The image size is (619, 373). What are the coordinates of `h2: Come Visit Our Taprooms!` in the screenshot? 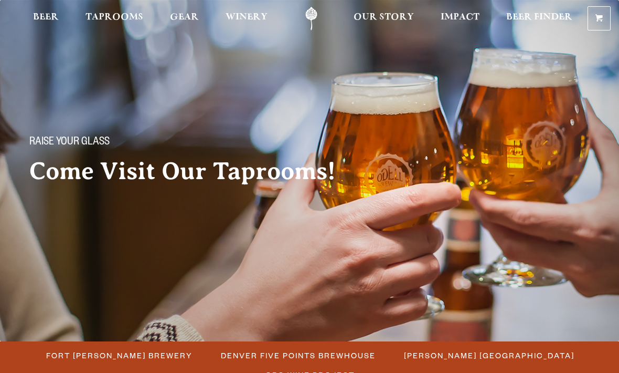 It's located at (193, 171).